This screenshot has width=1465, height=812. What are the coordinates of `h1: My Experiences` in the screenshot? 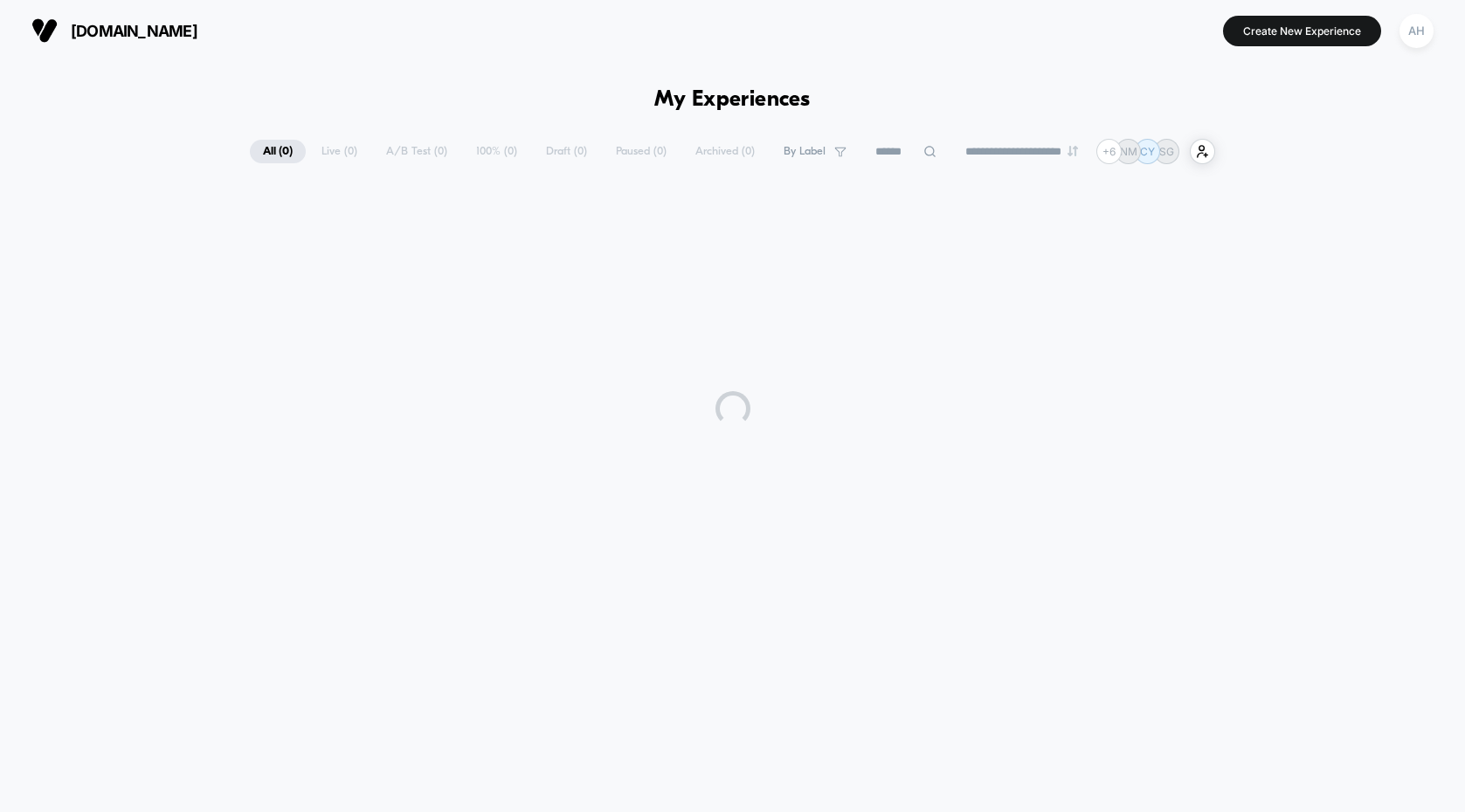 It's located at (732, 100).